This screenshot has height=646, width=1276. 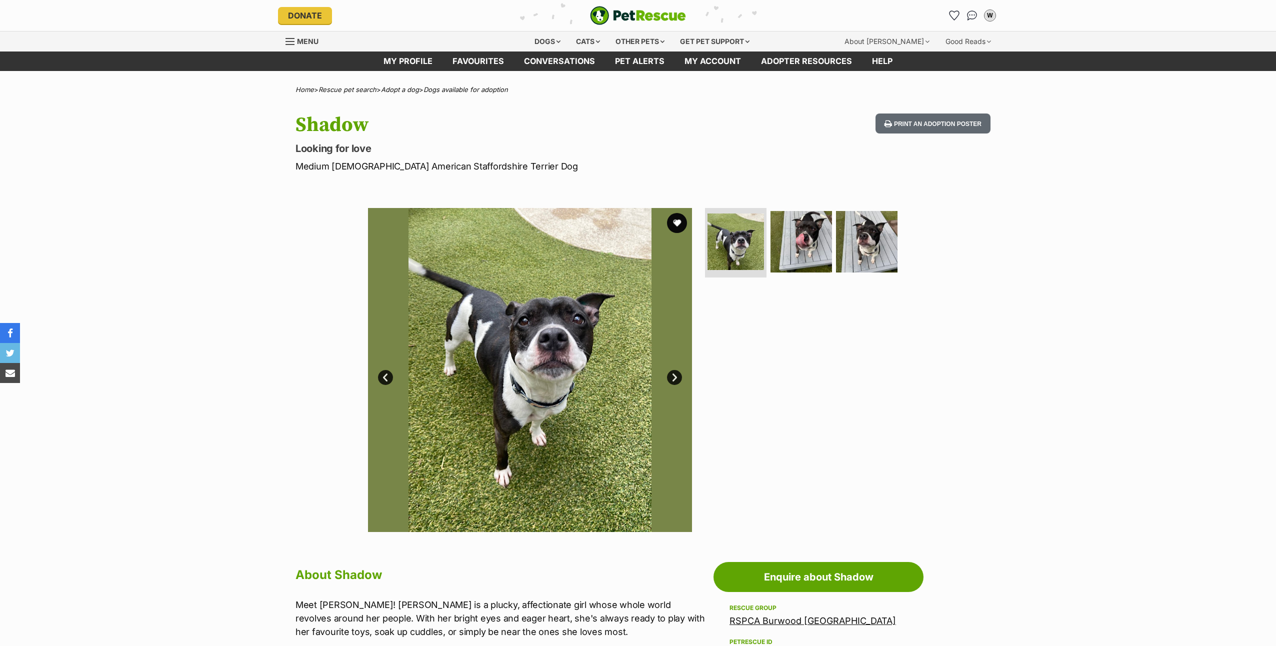 I want to click on button: My account, so click(x=990, y=16).